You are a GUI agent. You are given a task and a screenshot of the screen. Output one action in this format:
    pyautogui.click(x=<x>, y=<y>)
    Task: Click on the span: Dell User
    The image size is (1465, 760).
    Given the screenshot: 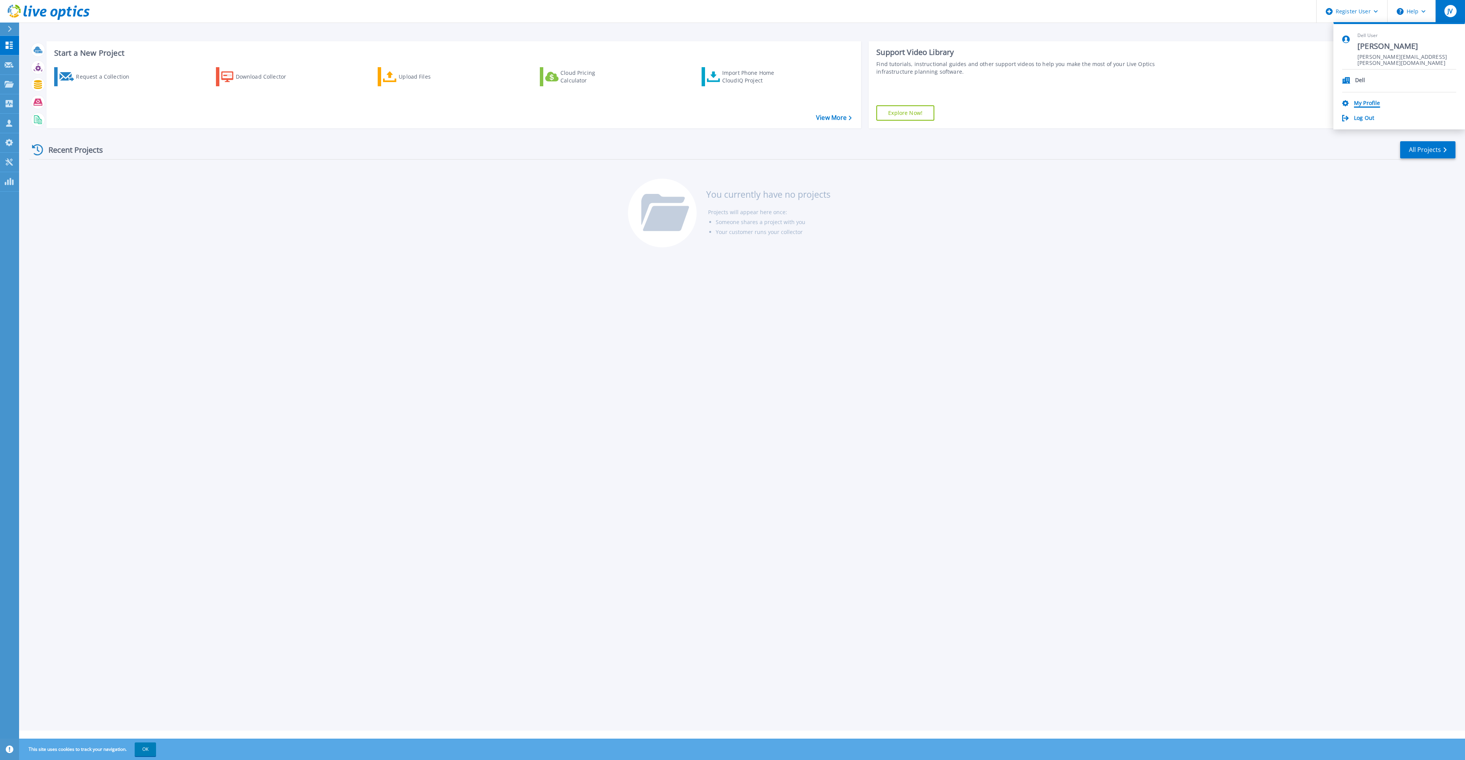 What is the action you would take?
    pyautogui.click(x=1407, y=35)
    